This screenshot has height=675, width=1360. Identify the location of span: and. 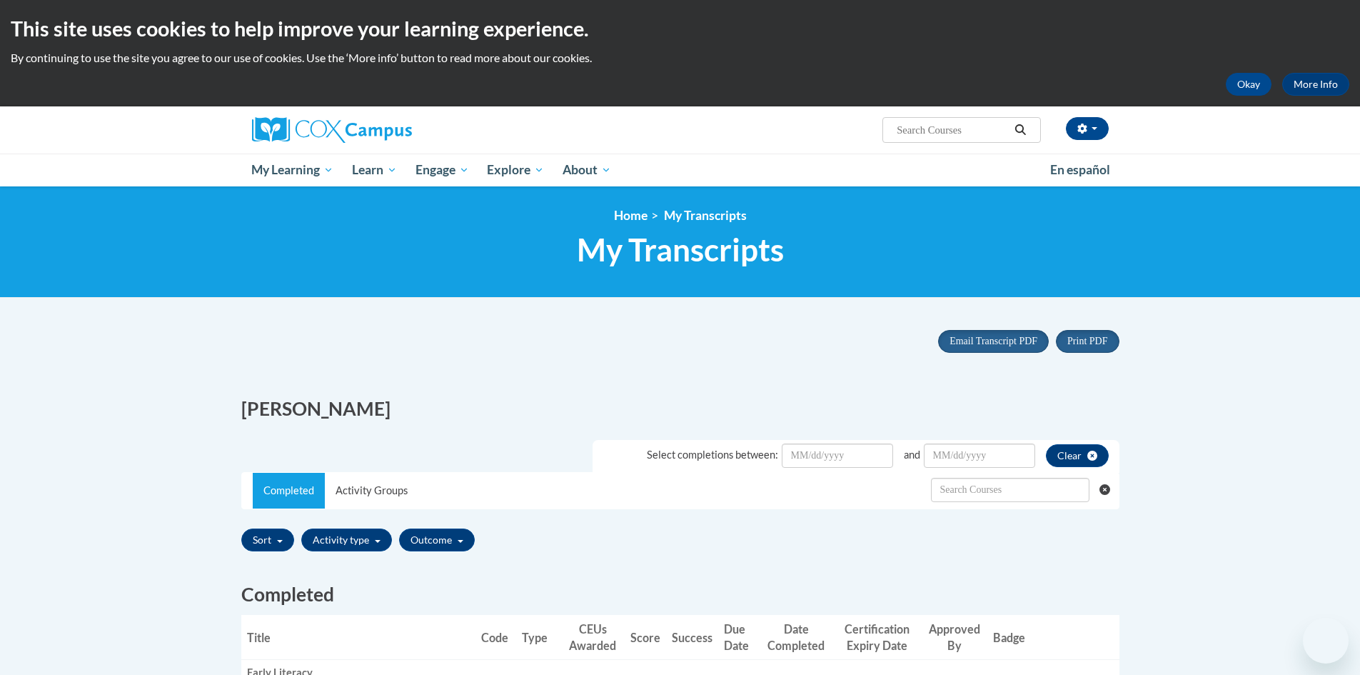
(912, 454).